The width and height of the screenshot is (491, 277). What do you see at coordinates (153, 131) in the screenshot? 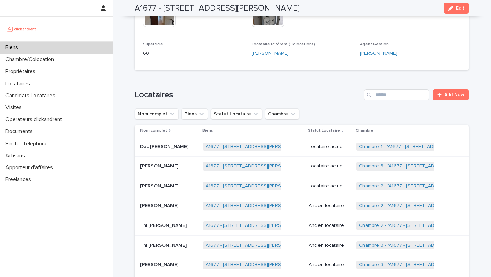
I see `p: Nom complet` at bounding box center [153, 131].